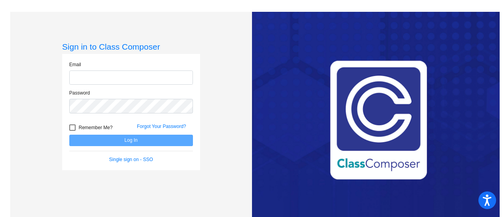  Describe the element at coordinates (131, 46) in the screenshot. I see `h3: Sign in to Class Composer` at that location.